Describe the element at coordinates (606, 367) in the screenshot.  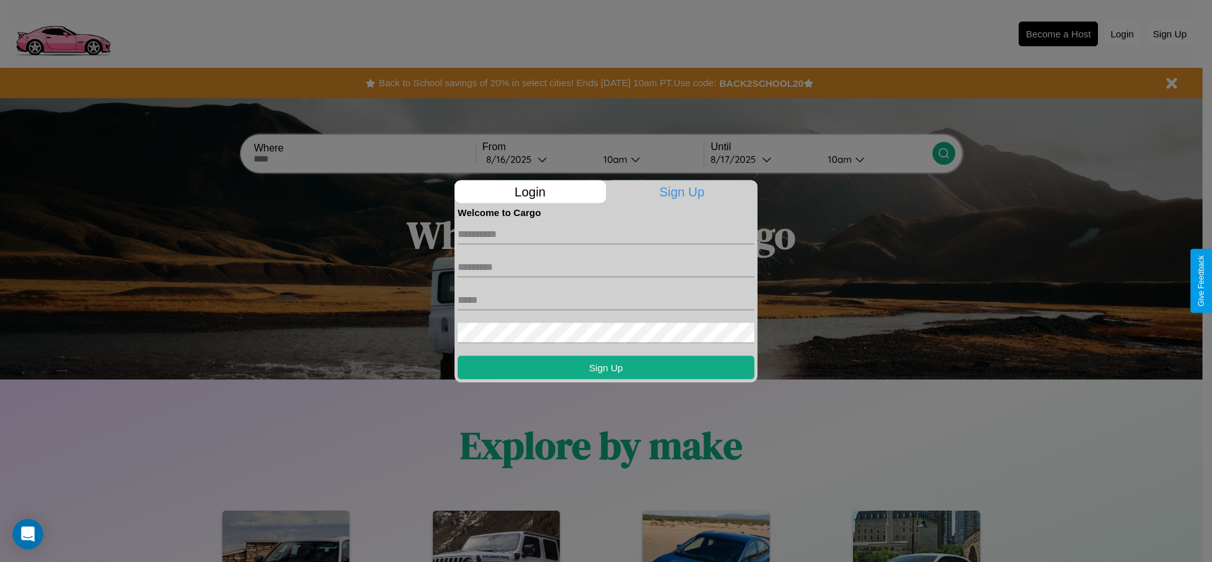
I see `button: Sign Up` at that location.